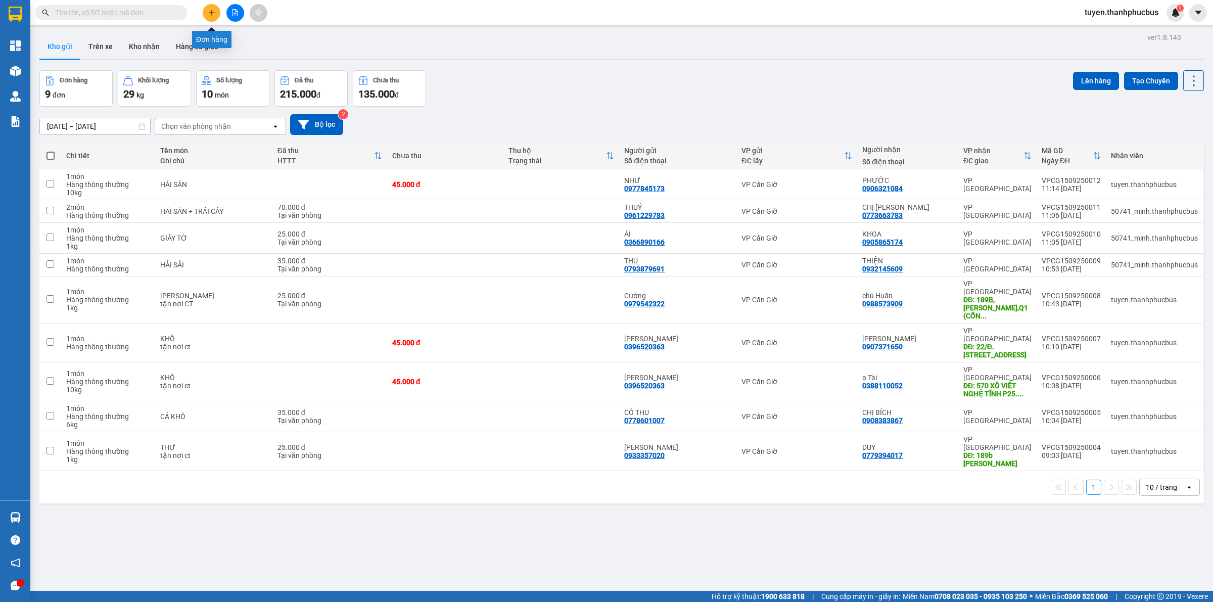 The height and width of the screenshot is (602, 1213). Describe the element at coordinates (882, 420) in the screenshot. I see `div: 0908383867` at that location.